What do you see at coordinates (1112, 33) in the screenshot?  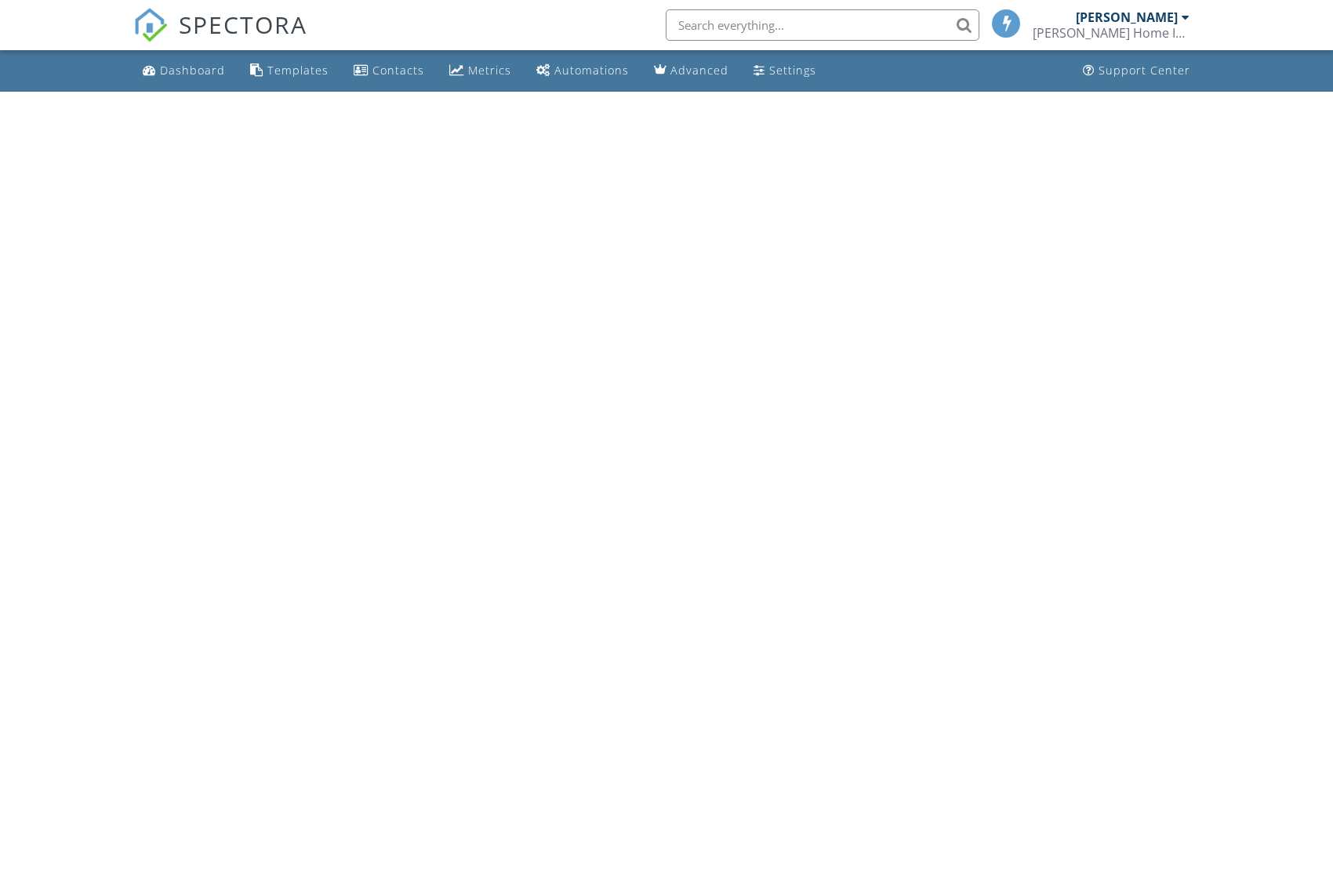 I see `div: Marney's Home Inspections, LLC` at bounding box center [1112, 33].